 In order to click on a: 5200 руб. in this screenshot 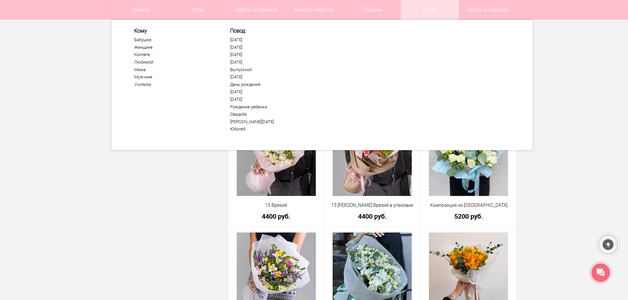, I will do `click(468, 216)`.